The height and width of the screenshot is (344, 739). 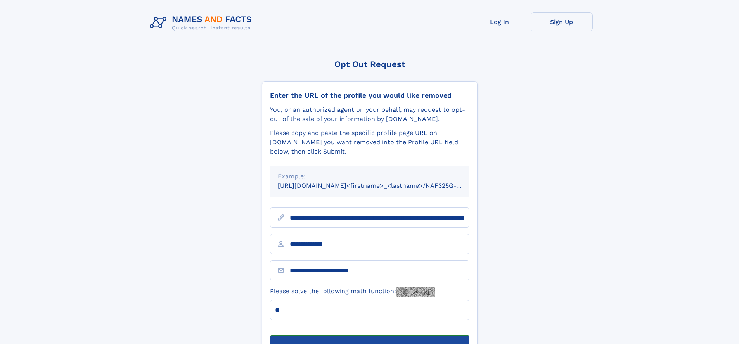 I want to click on div: You, or an authorized agent on your behalf, may request to opt-out of the sale of your informatio..., so click(x=369, y=114).